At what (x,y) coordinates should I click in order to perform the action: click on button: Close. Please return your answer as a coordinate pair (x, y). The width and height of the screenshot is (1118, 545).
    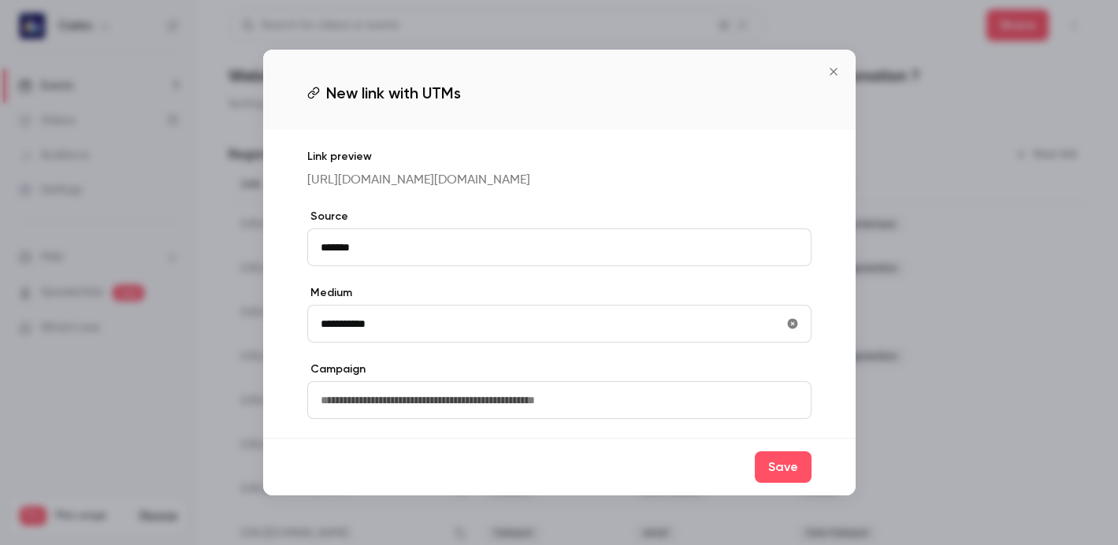
    Looking at the image, I should click on (833, 72).